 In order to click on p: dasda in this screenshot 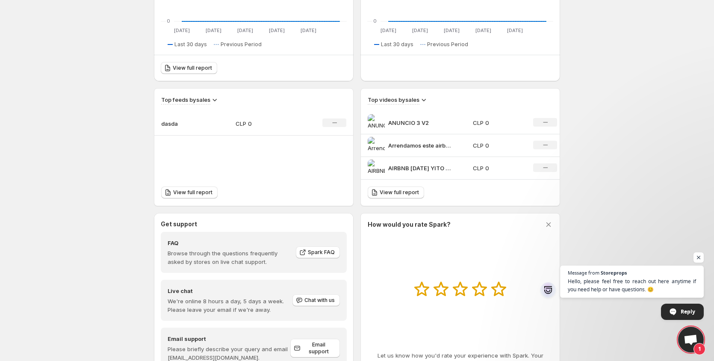, I will do `click(183, 124)`.